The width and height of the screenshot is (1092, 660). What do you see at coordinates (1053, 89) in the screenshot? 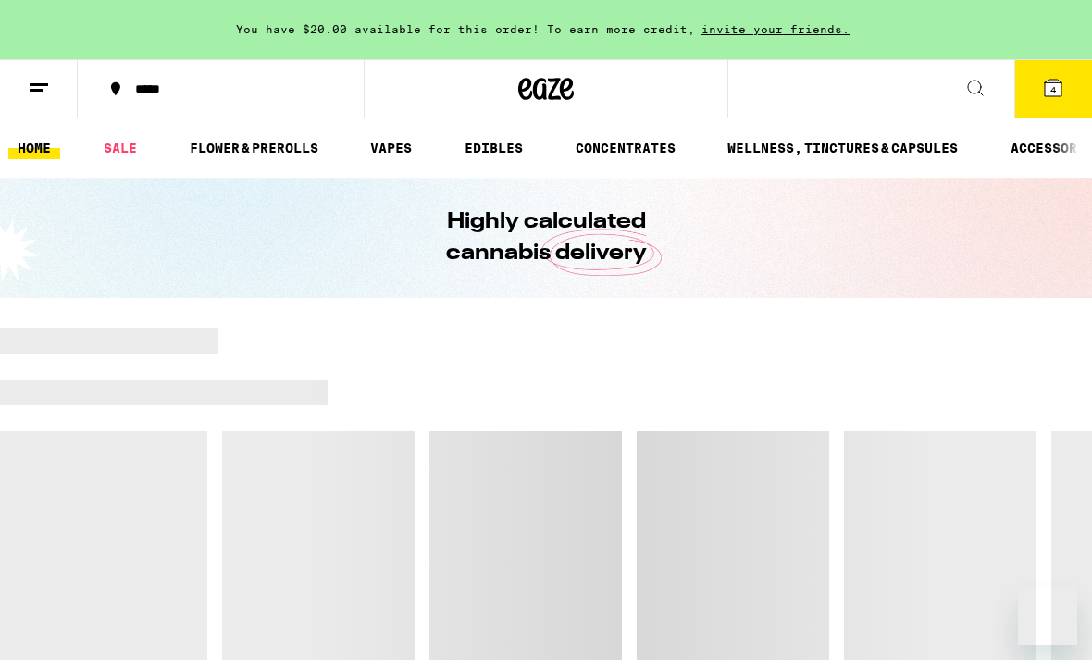
I see `button: 4` at bounding box center [1053, 89].